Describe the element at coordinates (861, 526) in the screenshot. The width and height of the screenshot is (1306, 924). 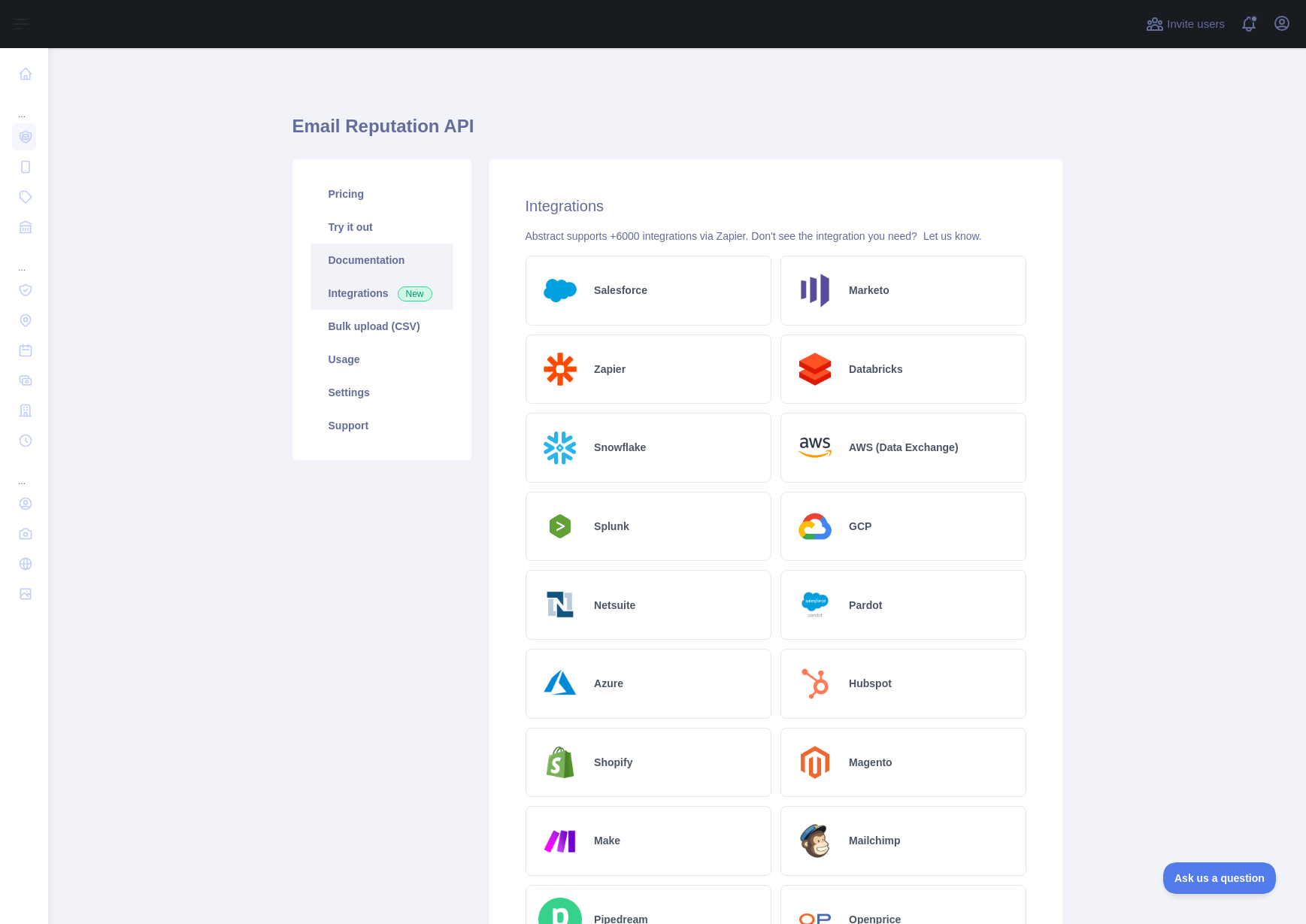
I see `h2: GCP` at that location.